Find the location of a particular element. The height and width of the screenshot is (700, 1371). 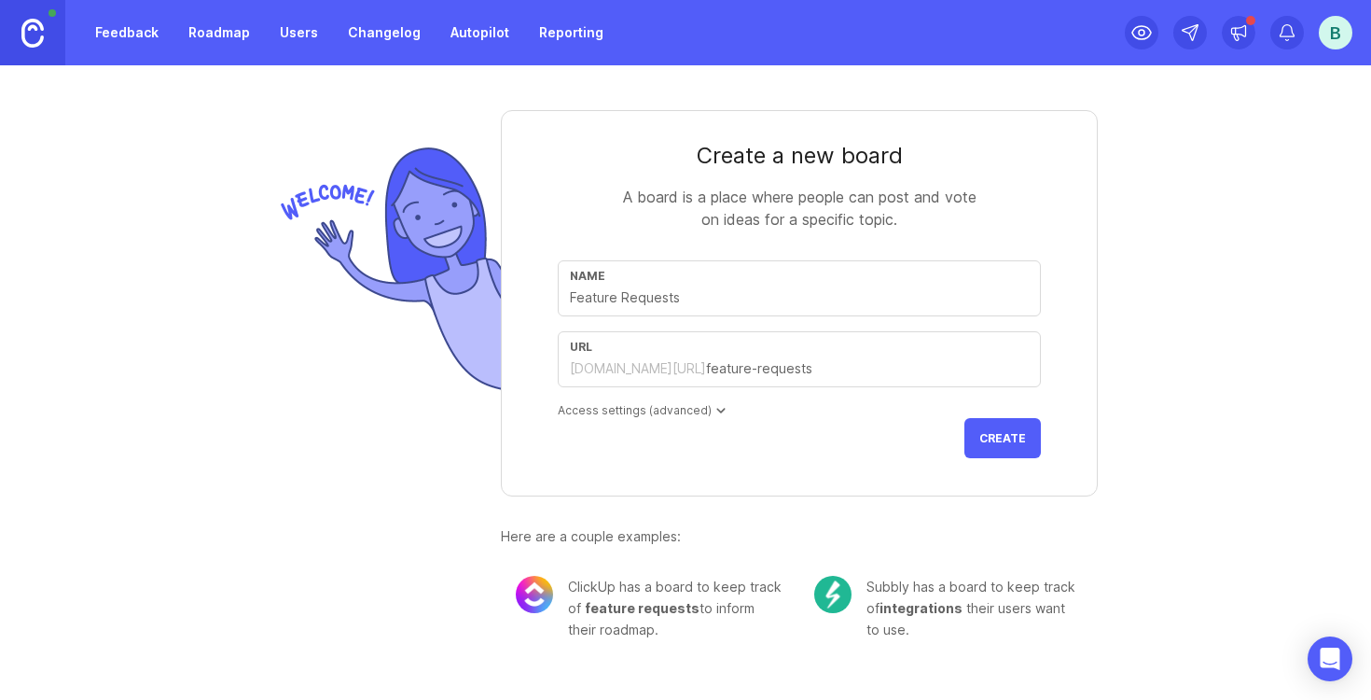

div: Subbly has a board to keep track of their users want to use. is located at coordinates (975, 607).